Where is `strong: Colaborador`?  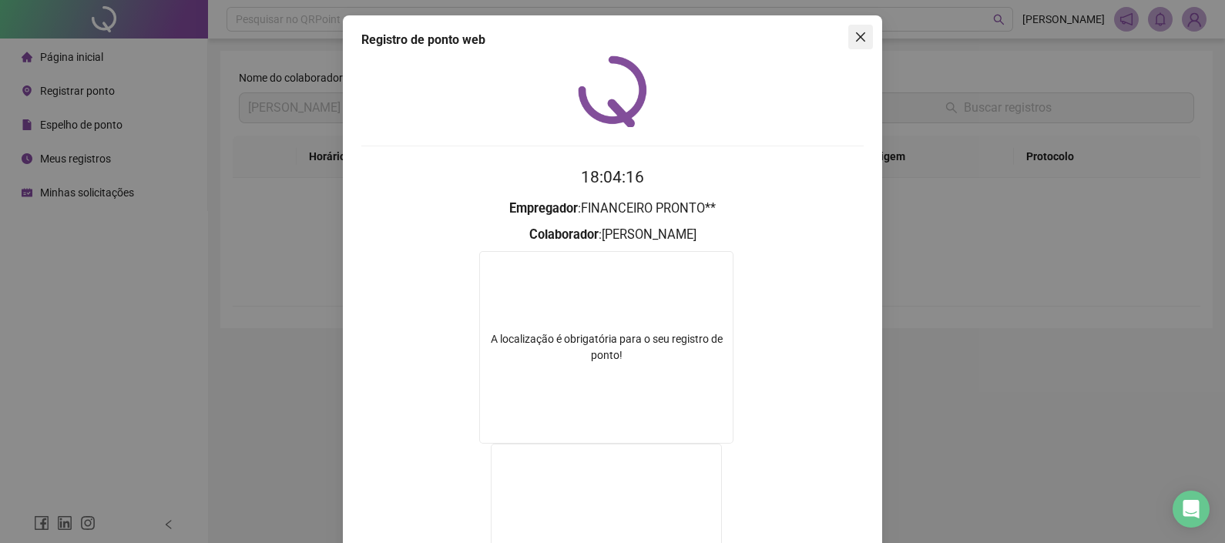 strong: Colaborador is located at coordinates (564, 234).